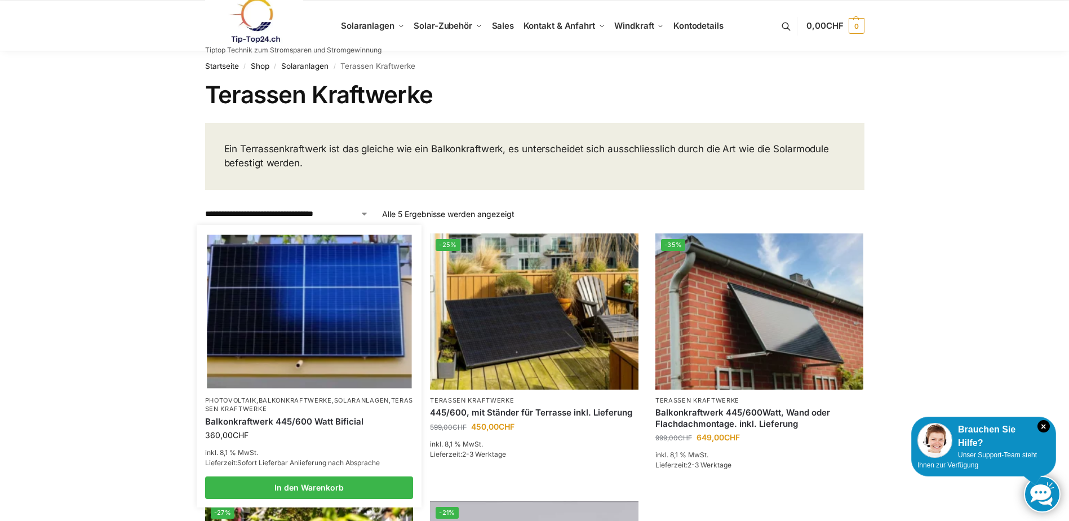 Image resolution: width=1069 pixels, height=521 pixels. What do you see at coordinates (308, 462) in the screenshot?
I see `span: Sofort Lieferbar Anlieferung nach Absprache` at bounding box center [308, 462].